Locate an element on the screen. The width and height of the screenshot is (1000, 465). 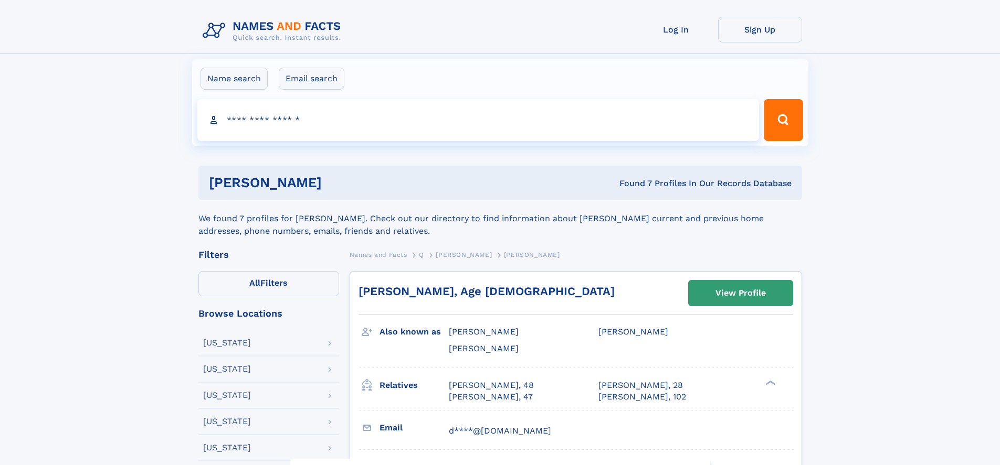
a: Sign Up is located at coordinates (760, 29).